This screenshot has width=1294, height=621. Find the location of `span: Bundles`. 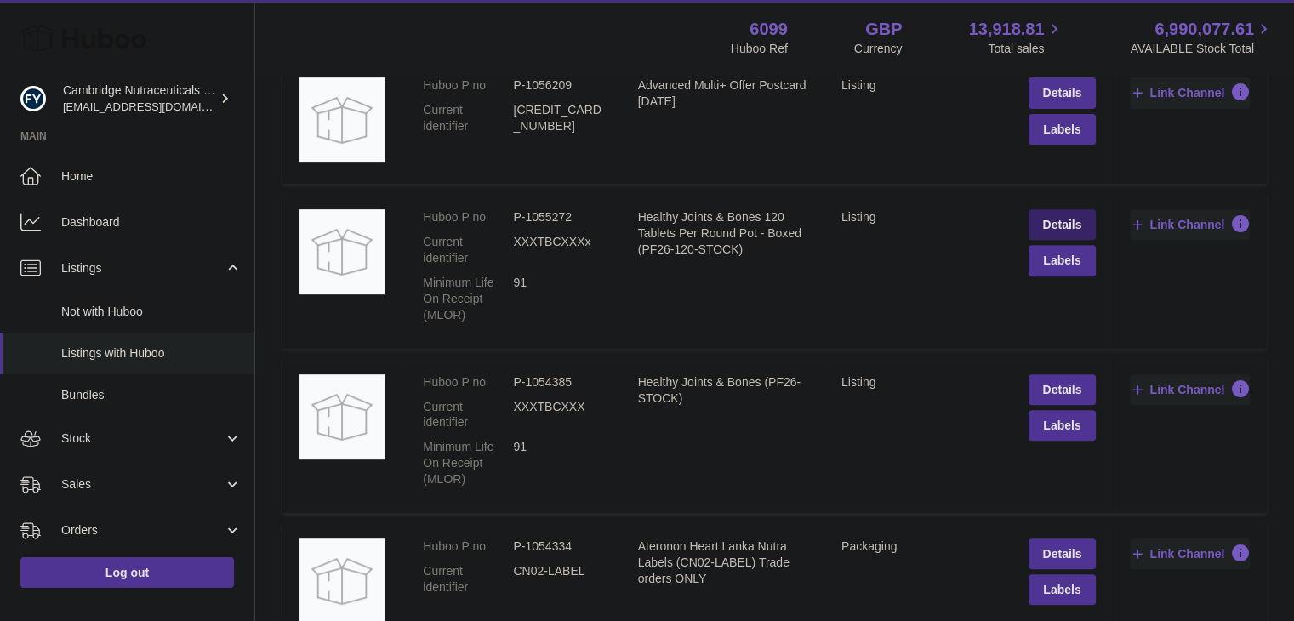

span: Bundles is located at coordinates (151, 395).